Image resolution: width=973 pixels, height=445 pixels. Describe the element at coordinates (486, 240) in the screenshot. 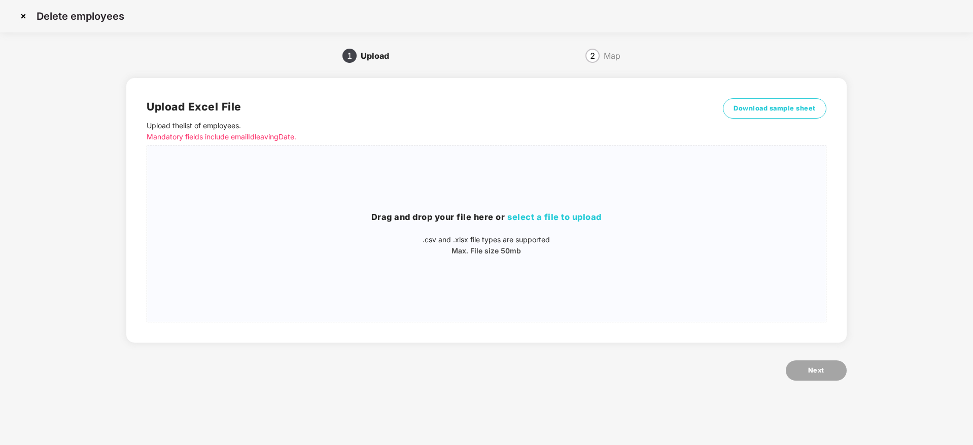

I see `p: .csv and .xlsx file types are supported` at that location.